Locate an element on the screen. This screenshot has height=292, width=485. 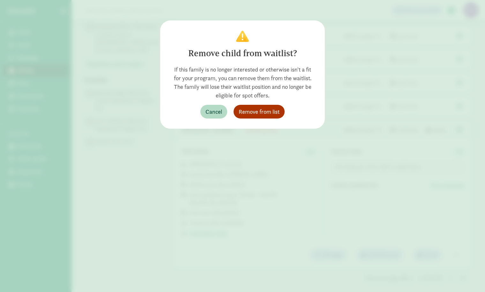
img: Confirm is located at coordinates (243, 36).